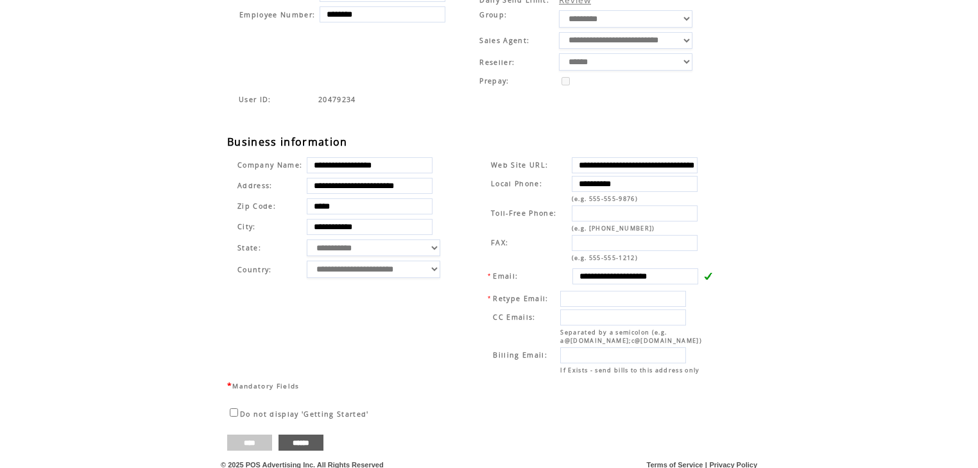  Describe the element at coordinates (514, 317) in the screenshot. I see `span: CC Emails:` at that location.